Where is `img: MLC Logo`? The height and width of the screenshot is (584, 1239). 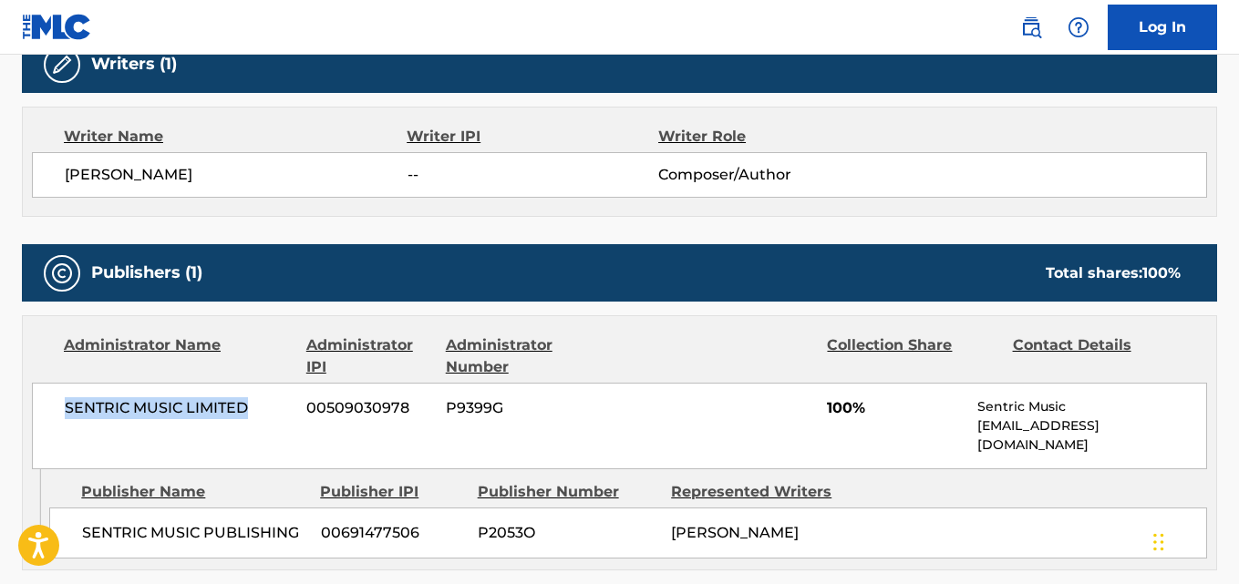
img: MLC Logo is located at coordinates (57, 26).